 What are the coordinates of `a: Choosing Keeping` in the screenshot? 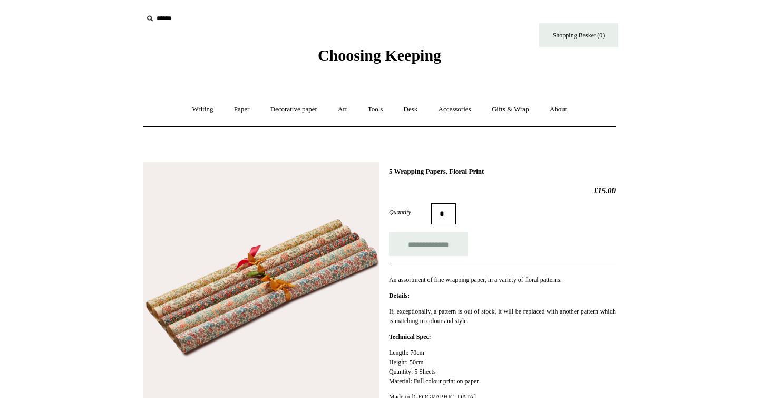 It's located at (380, 59).